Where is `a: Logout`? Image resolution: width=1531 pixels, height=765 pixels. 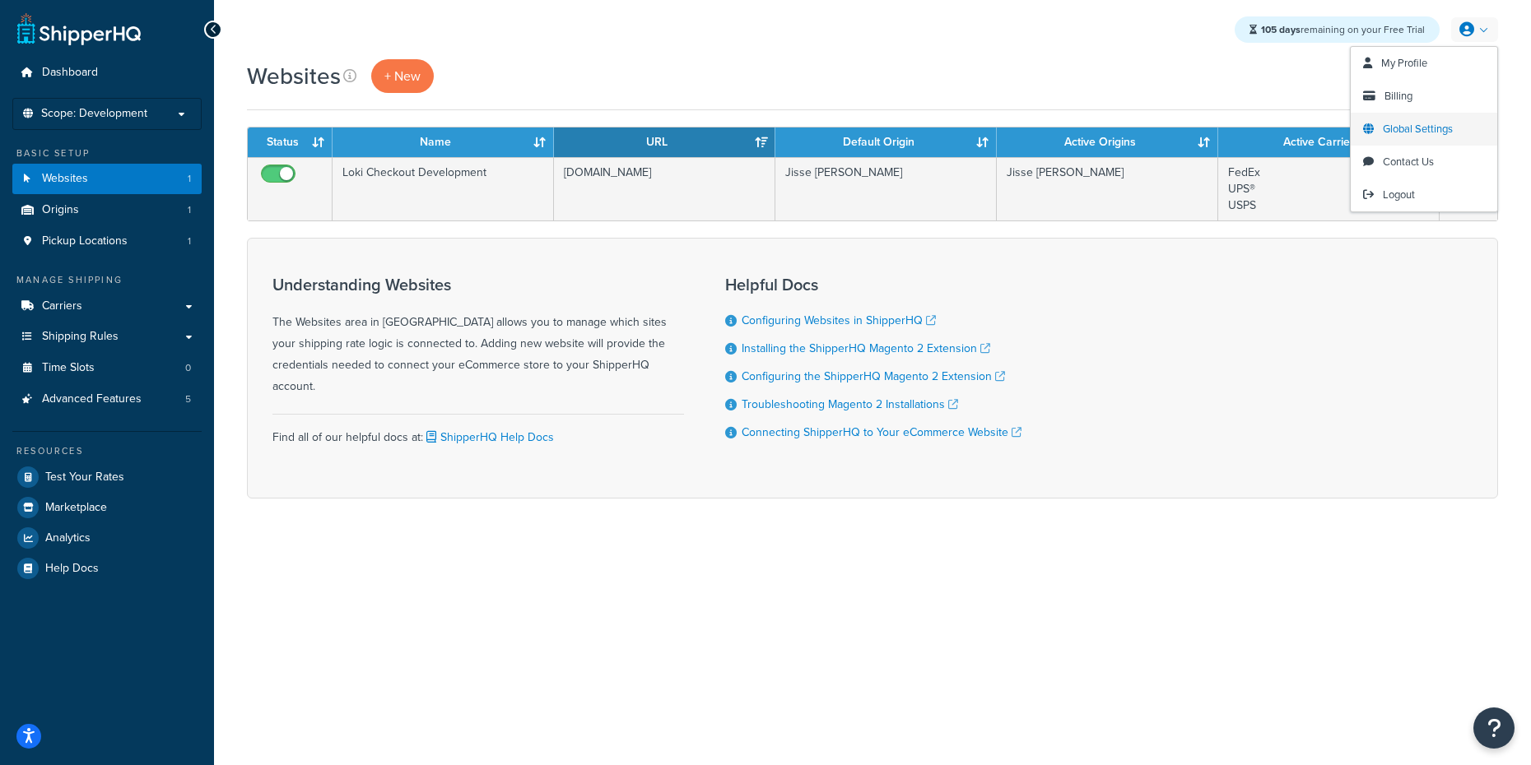
a: Logout is located at coordinates (1424, 195).